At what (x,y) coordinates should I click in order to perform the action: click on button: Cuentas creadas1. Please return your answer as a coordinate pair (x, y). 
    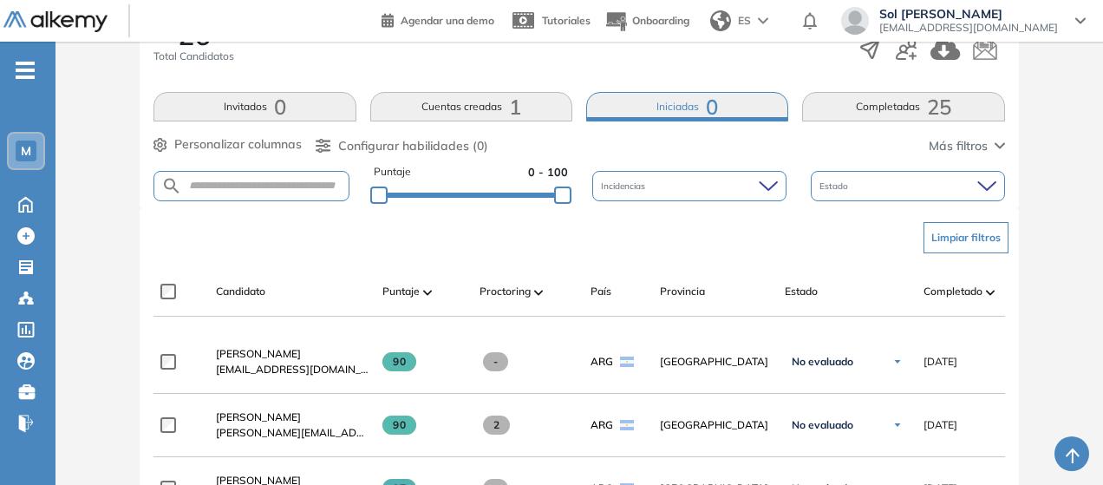
    Looking at the image, I should click on (471, 107).